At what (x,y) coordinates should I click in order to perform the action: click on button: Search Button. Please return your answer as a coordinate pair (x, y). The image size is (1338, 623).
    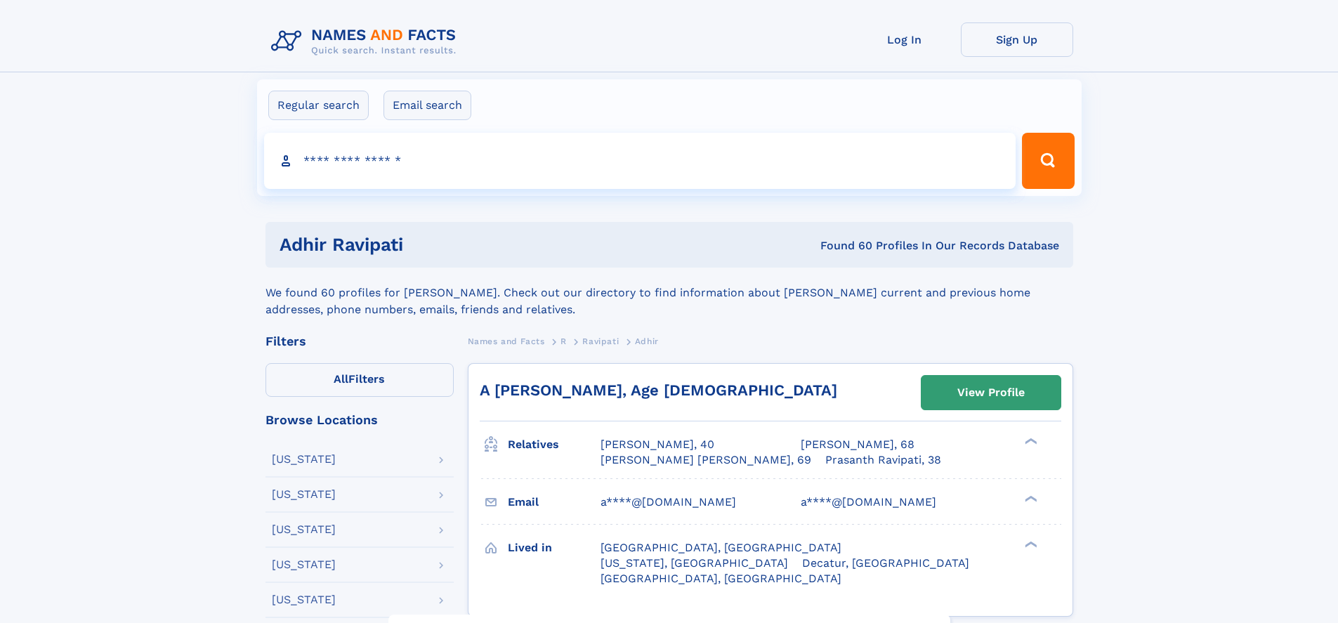
    Looking at the image, I should click on (1048, 161).